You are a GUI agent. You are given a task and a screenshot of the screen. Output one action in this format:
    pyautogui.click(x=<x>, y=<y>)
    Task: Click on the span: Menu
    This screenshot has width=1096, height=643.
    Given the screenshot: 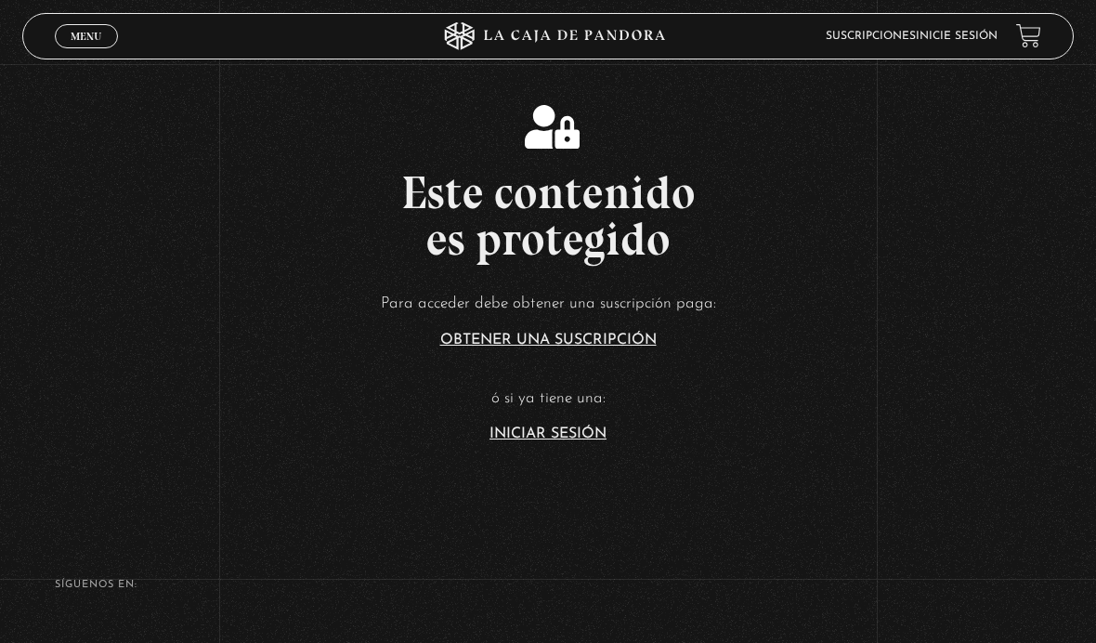 What is the action you would take?
    pyautogui.click(x=85, y=36)
    